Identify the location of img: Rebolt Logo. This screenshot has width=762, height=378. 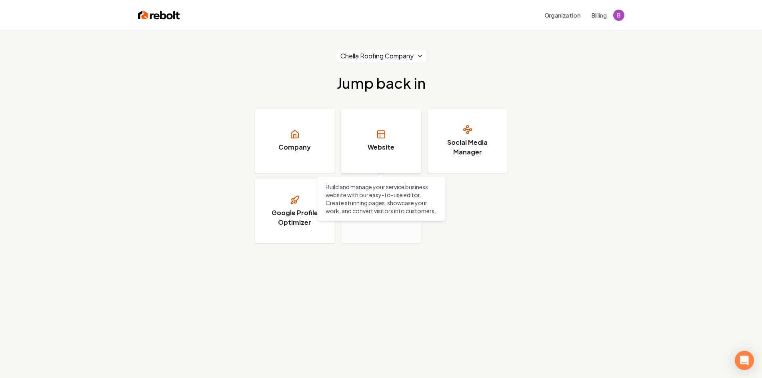
(159, 15).